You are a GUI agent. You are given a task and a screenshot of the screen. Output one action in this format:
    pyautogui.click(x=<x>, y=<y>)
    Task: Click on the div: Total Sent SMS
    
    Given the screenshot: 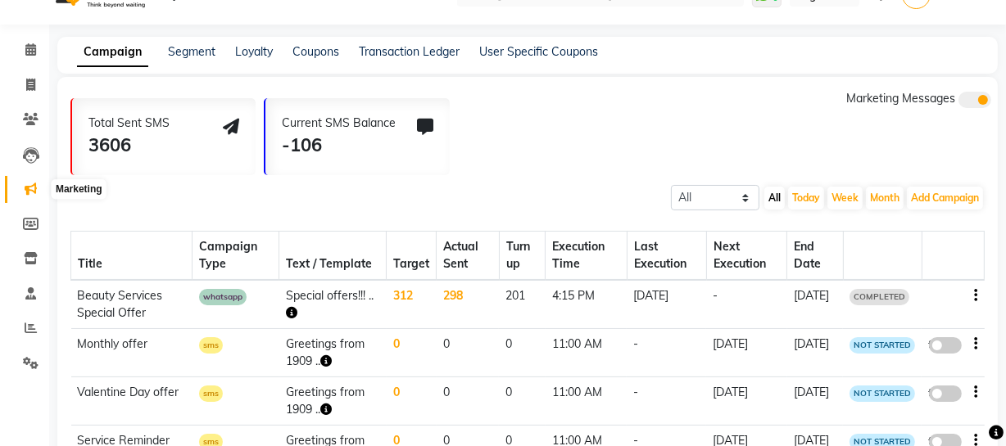 What is the action you would take?
    pyautogui.click(x=129, y=123)
    